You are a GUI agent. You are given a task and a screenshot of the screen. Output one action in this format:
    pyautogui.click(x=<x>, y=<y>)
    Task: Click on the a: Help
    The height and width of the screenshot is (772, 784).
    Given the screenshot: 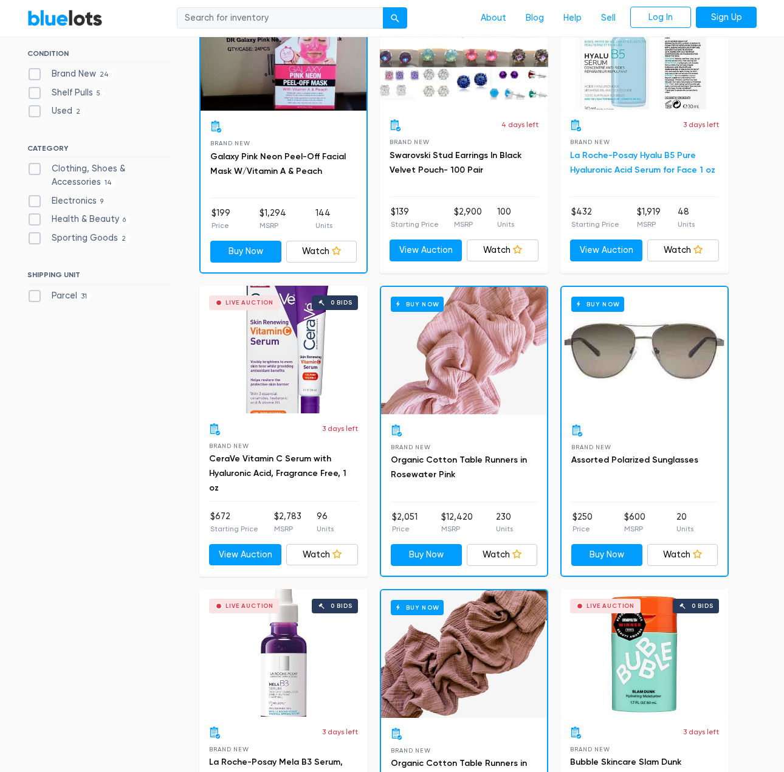 What is the action you would take?
    pyautogui.click(x=572, y=18)
    